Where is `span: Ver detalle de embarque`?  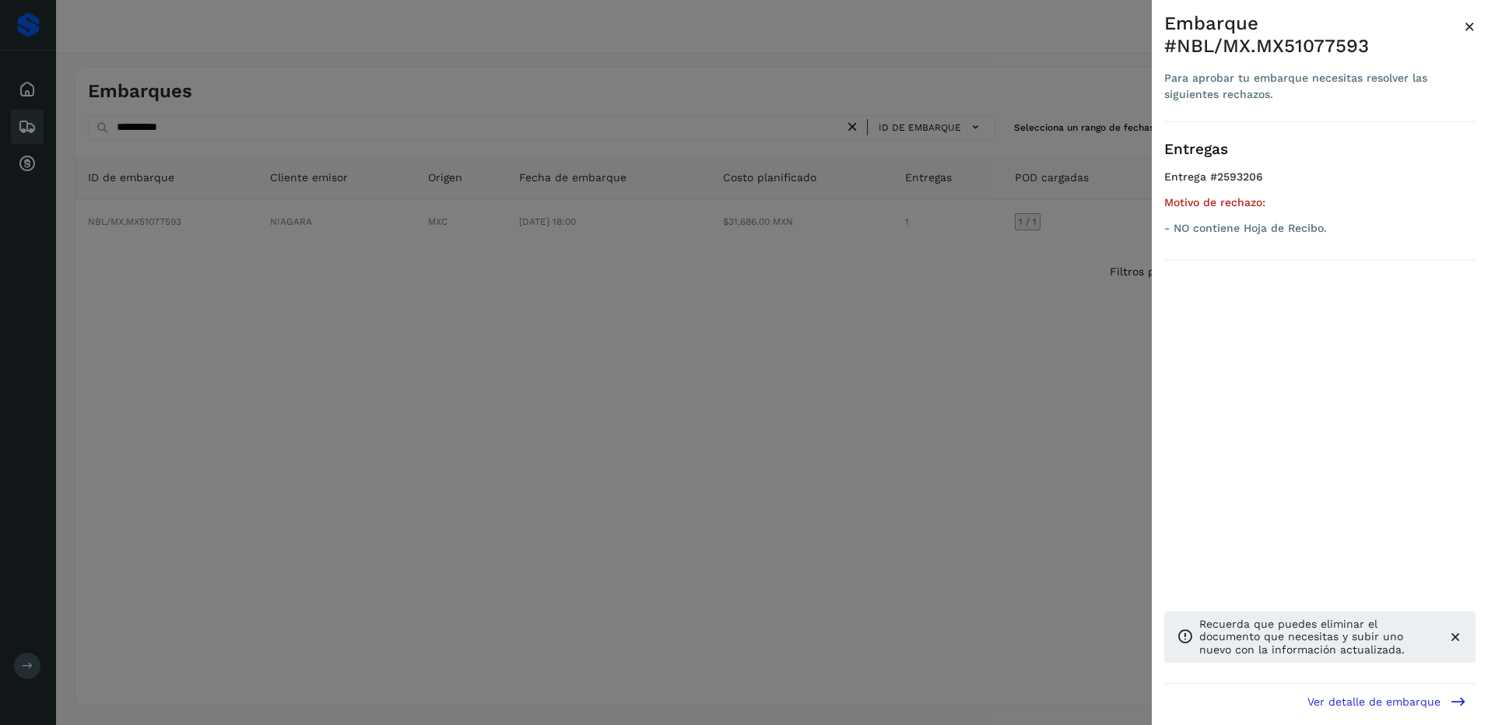 span: Ver detalle de embarque is located at coordinates (1373, 702).